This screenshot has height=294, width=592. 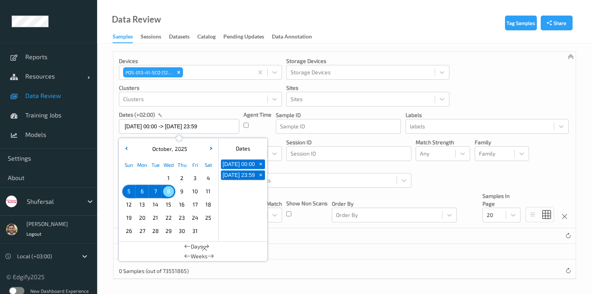 What do you see at coordinates (142, 191) in the screenshot?
I see `span: 6` at bounding box center [142, 191].